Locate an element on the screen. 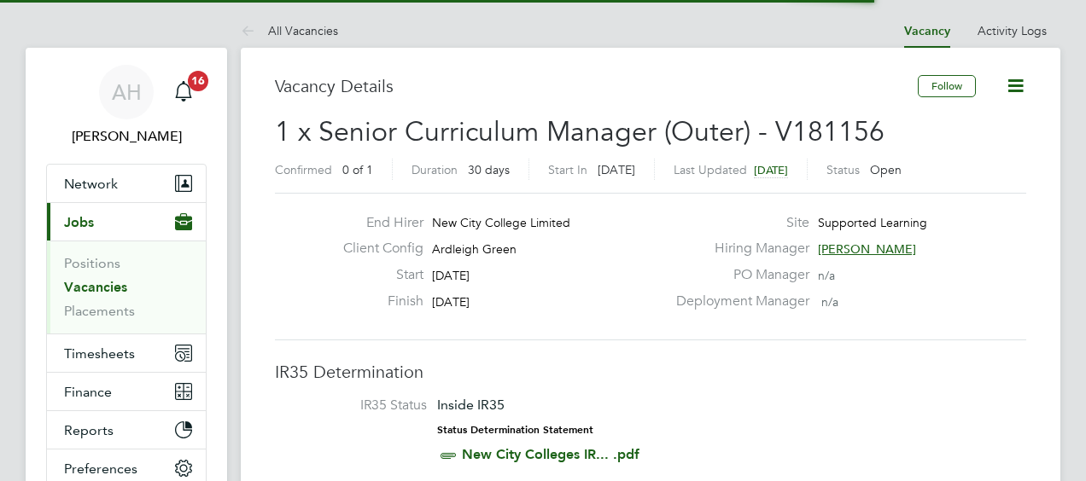 This screenshot has width=1086, height=481. span: Finance is located at coordinates (88, 392).